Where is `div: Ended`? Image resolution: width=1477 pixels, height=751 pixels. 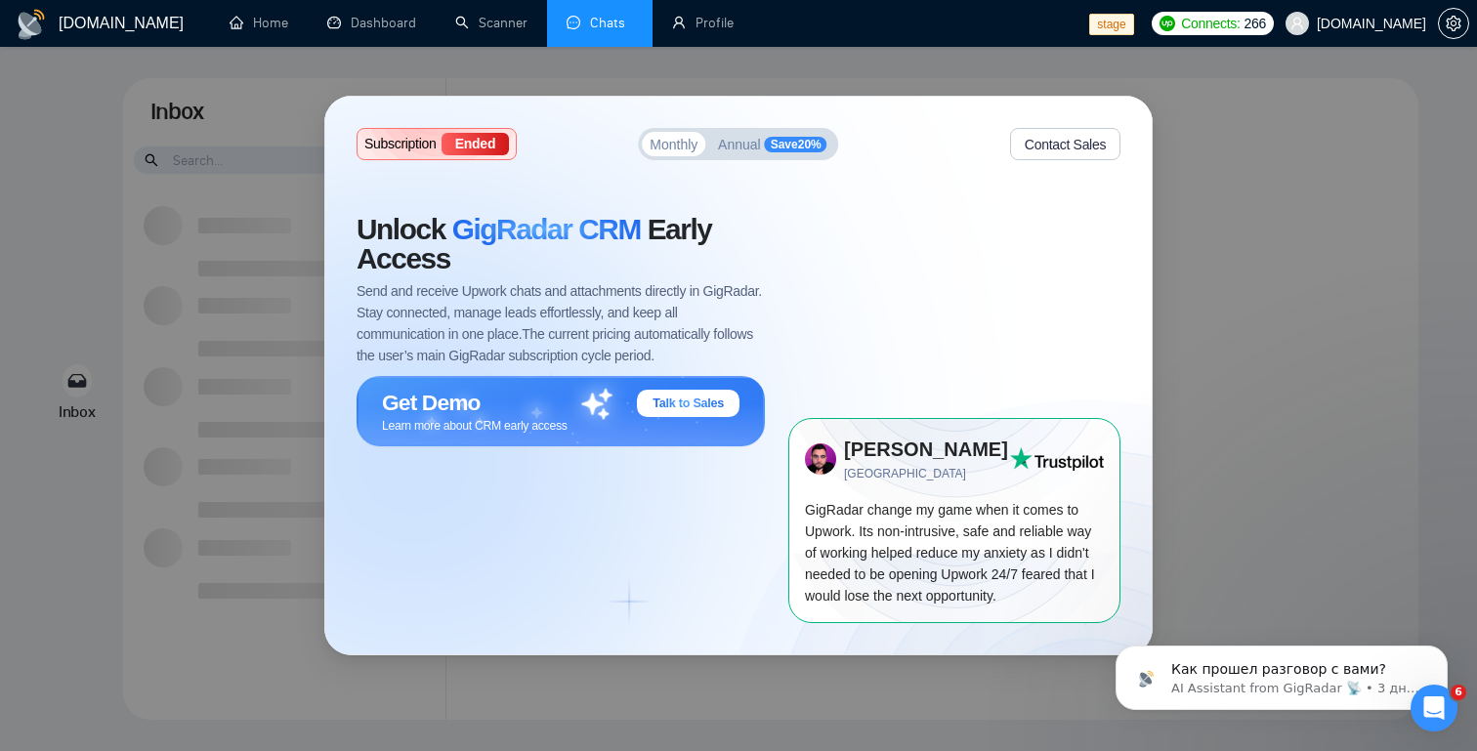 div: Ended is located at coordinates (475, 144).